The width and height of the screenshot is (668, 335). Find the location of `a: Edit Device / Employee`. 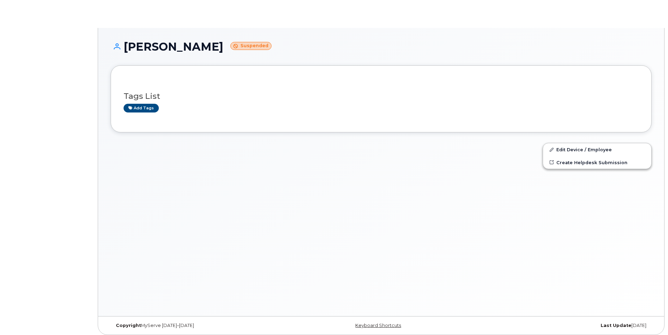

a: Edit Device / Employee is located at coordinates (597, 149).